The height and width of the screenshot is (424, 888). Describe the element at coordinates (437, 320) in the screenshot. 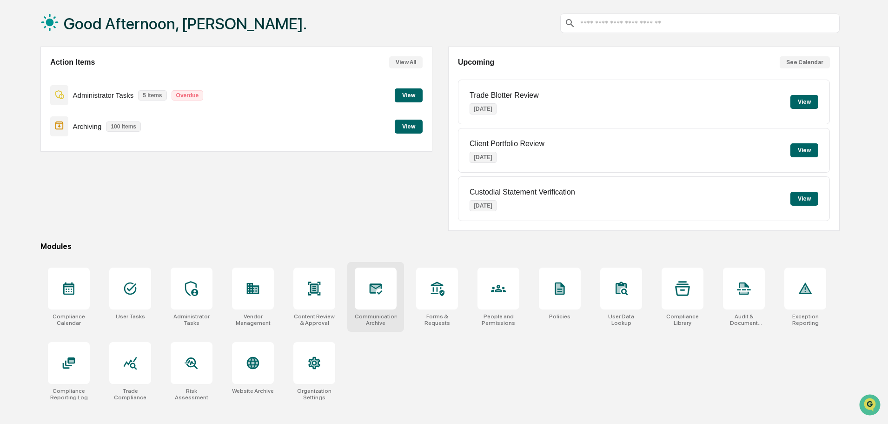

I see `div: Forms & Requests` at that location.